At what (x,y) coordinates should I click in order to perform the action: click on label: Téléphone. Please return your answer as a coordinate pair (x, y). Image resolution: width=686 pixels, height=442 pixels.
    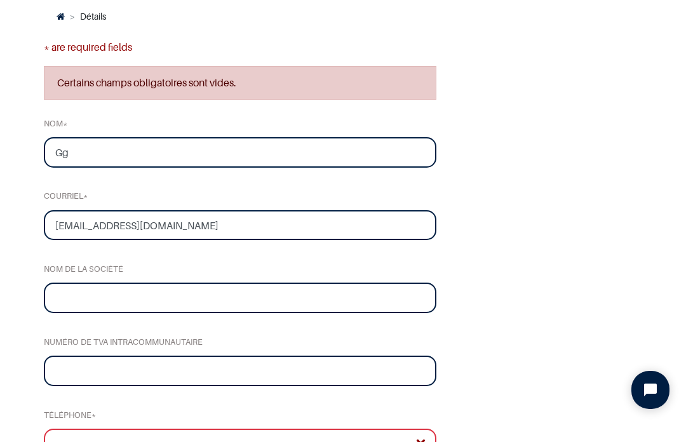
    Looking at the image, I should click on (70, 415).